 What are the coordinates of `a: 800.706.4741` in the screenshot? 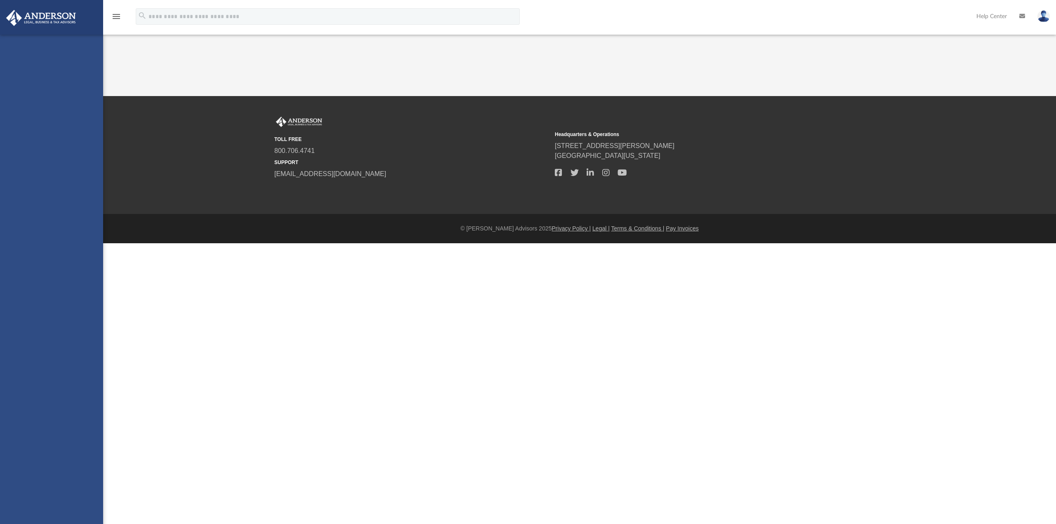 It's located at (294, 151).